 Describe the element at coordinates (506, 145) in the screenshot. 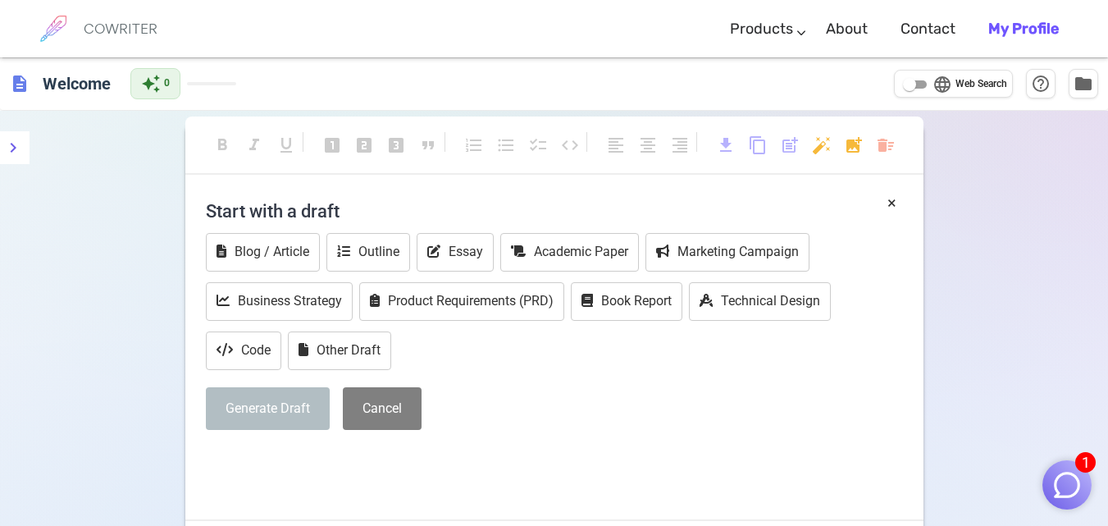

I see `span: format_list_bulleted` at that location.